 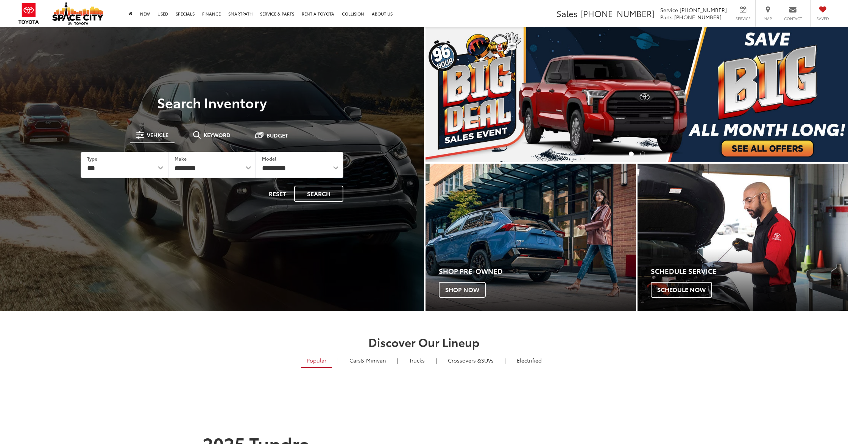 I want to click on h4: Schedule Service, so click(x=749, y=271).